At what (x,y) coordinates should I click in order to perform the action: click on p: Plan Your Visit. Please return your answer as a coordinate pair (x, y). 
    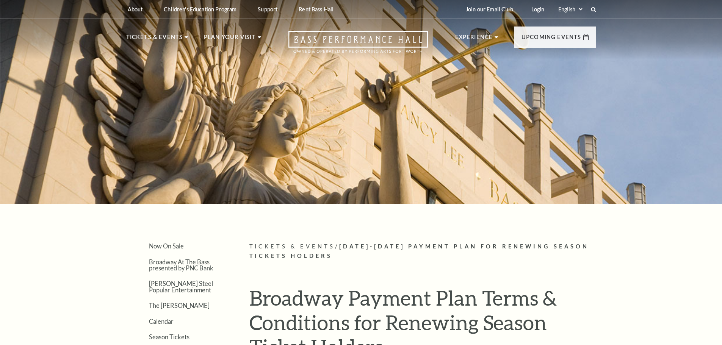
    Looking at the image, I should click on (230, 39).